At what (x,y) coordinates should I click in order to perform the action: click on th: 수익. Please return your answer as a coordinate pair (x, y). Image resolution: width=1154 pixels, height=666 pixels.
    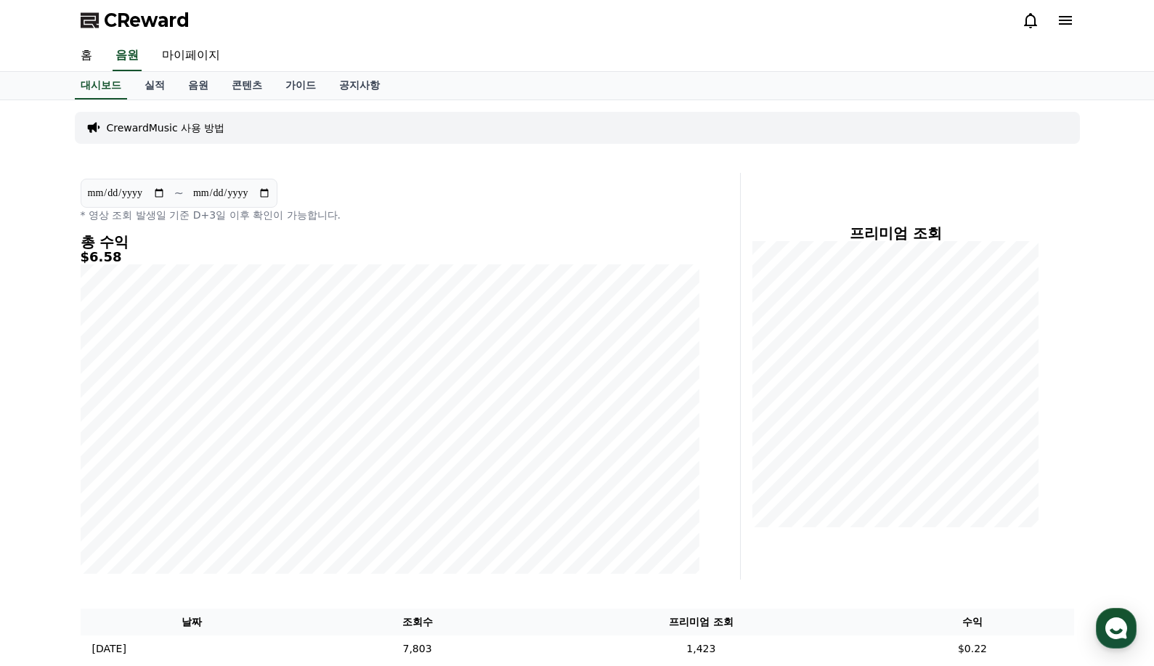
    Looking at the image, I should click on (972, 622).